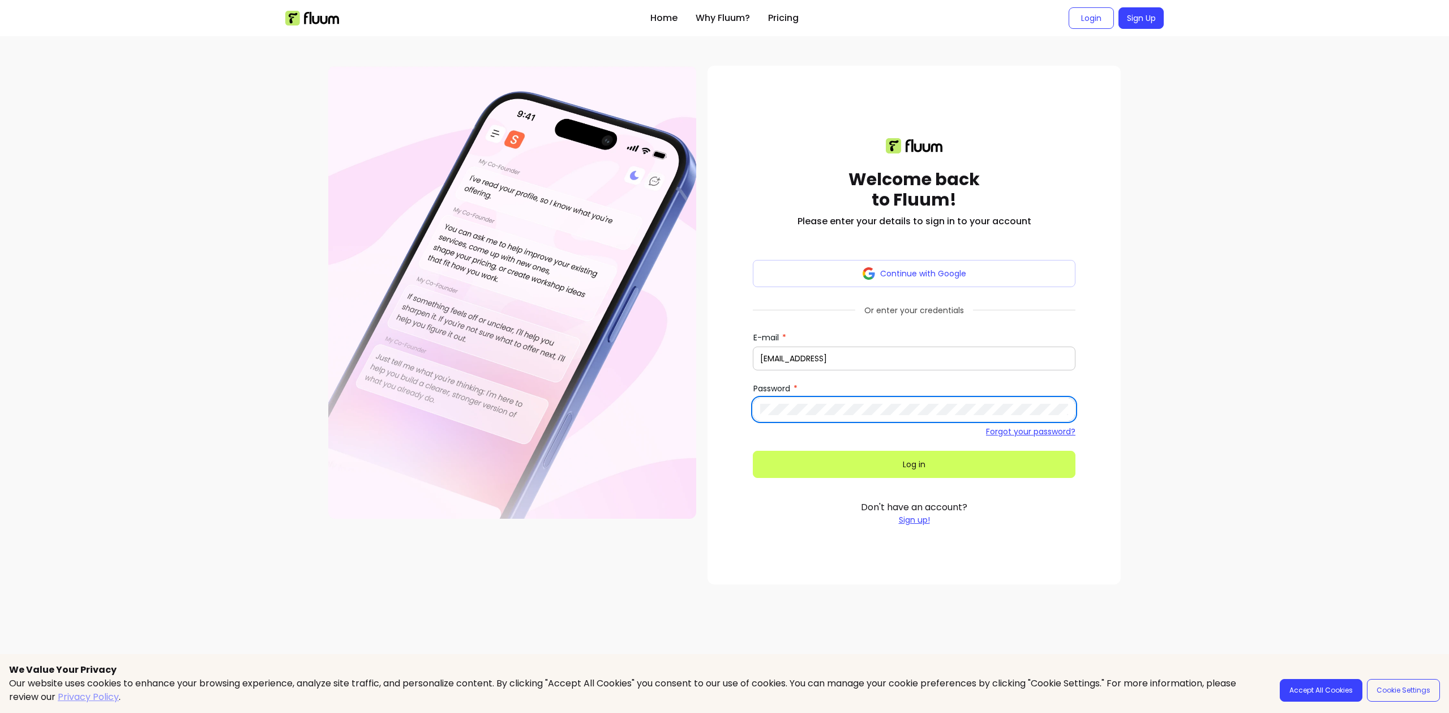 This screenshot has width=1449, height=713. Describe the element at coordinates (914, 513) in the screenshot. I see `p: Don't have an account?` at that location.